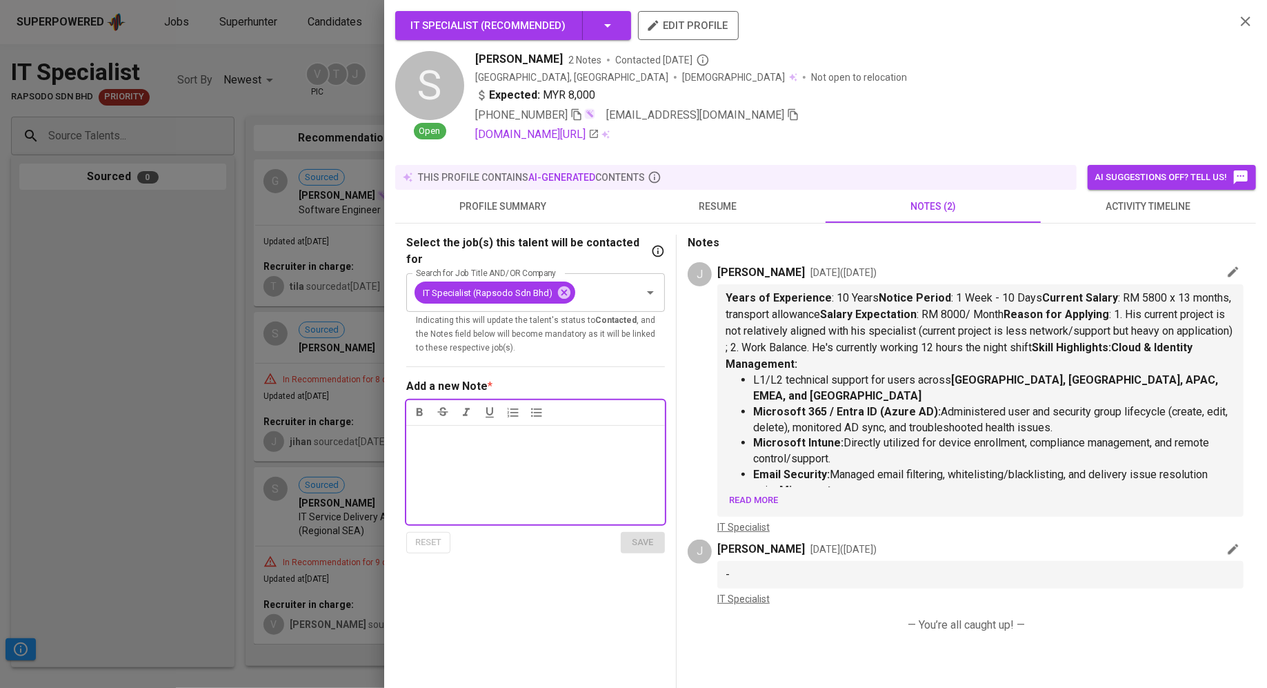 The height and width of the screenshot is (688, 1267). Describe the element at coordinates (960, 355) in the screenshot. I see `span: Skill Highlights:Cloud & Identity Management:` at that location.